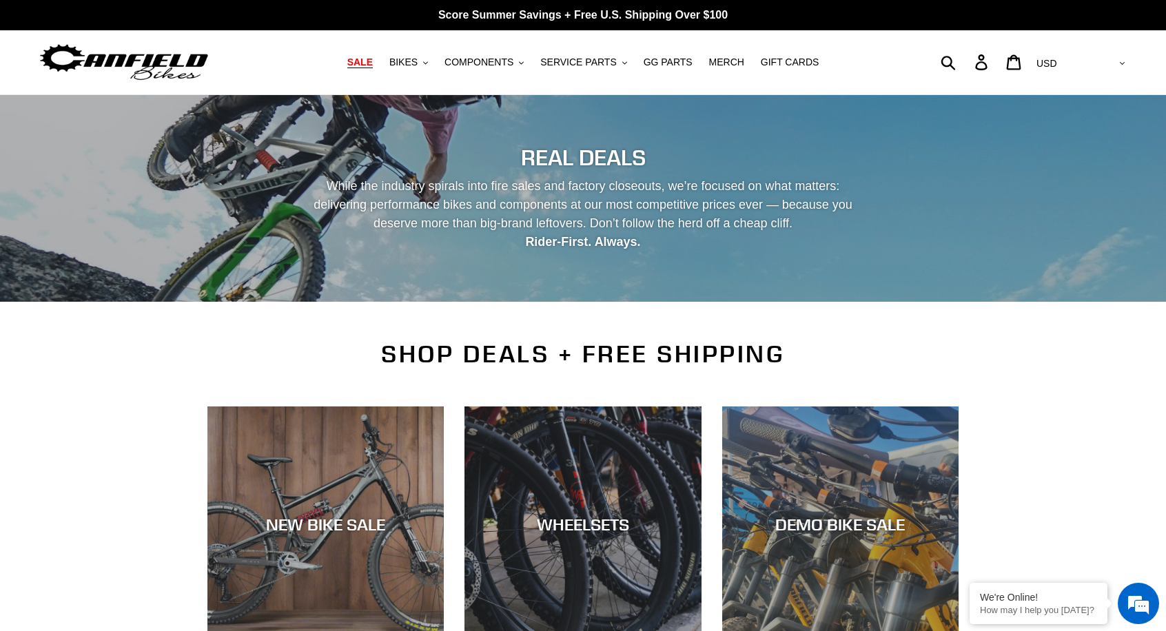 This screenshot has width=1166, height=631. I want to click on a: GIFT CARDS, so click(790, 62).